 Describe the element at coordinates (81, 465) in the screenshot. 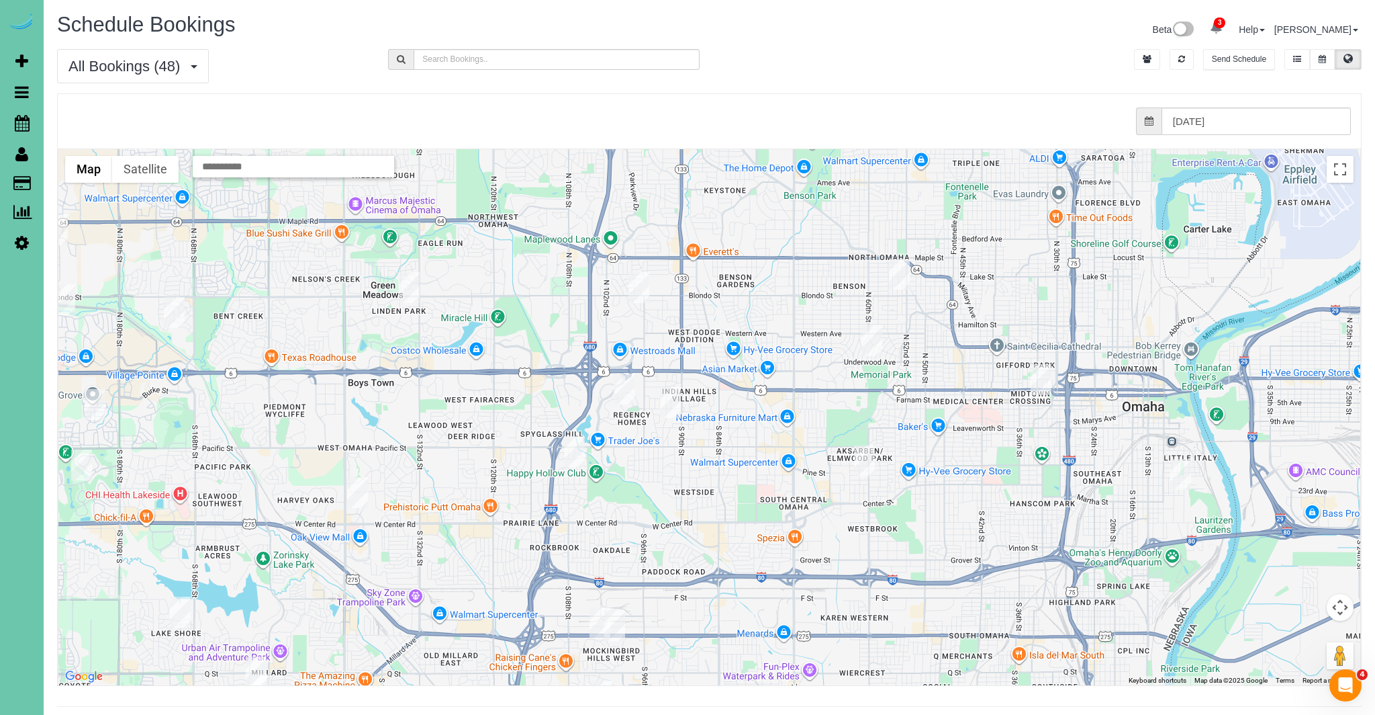

I see `div: 08/26/2025 8:30AM - Beth Stanek - 1651 S 186th Circle, Omaha, NE 68130` at that location.